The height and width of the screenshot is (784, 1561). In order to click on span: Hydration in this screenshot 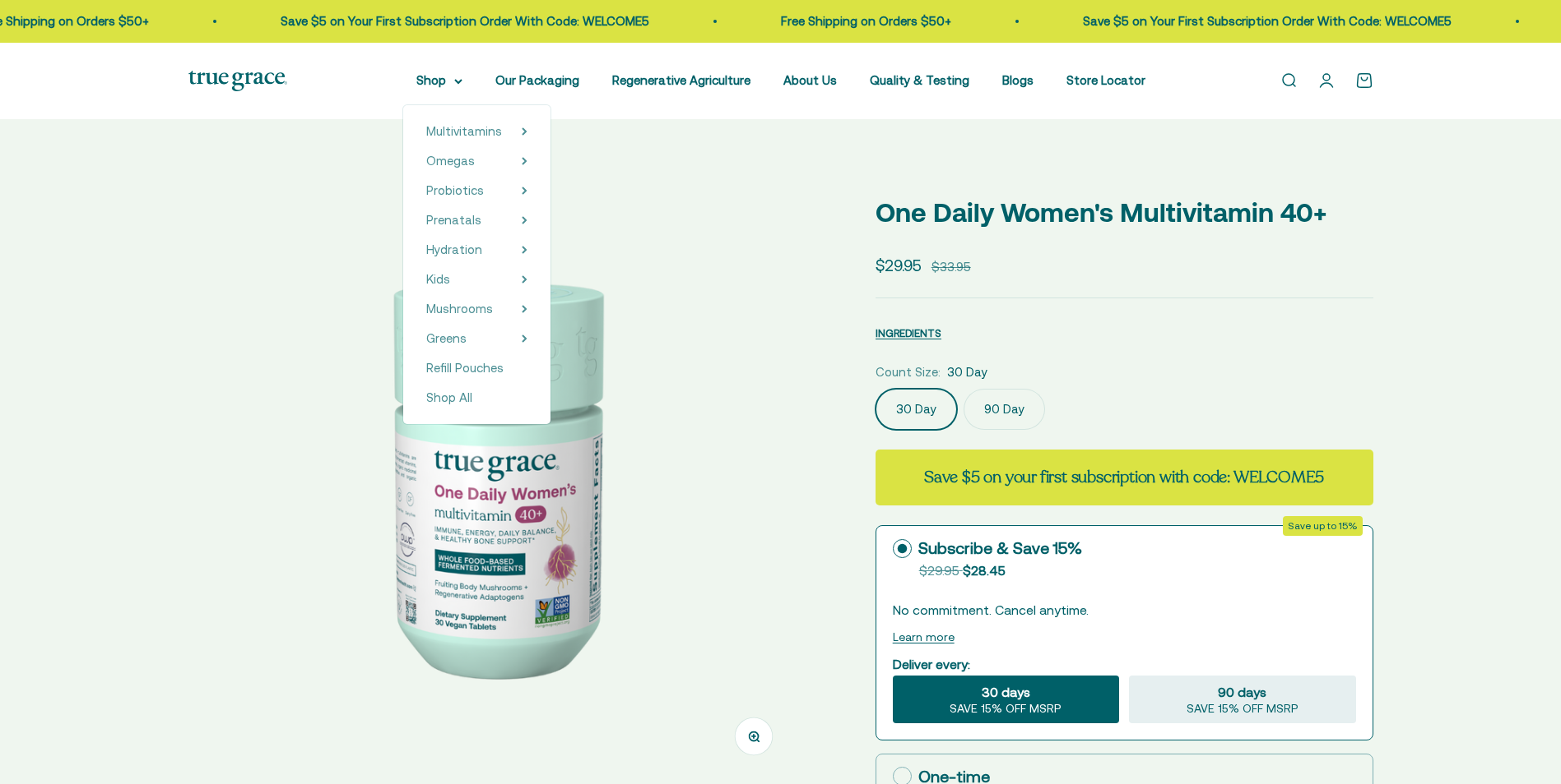, I will do `click(455, 249)`.